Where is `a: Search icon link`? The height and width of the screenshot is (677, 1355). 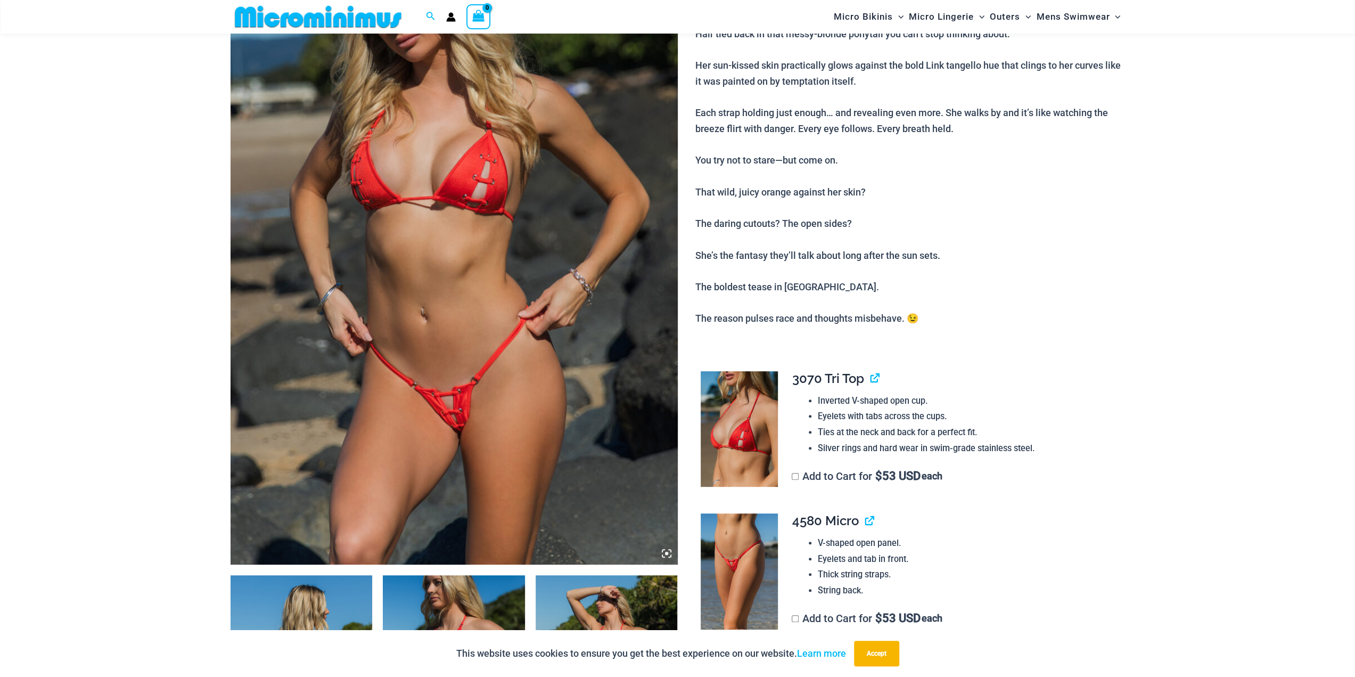
a: Search icon link is located at coordinates (431, 17).